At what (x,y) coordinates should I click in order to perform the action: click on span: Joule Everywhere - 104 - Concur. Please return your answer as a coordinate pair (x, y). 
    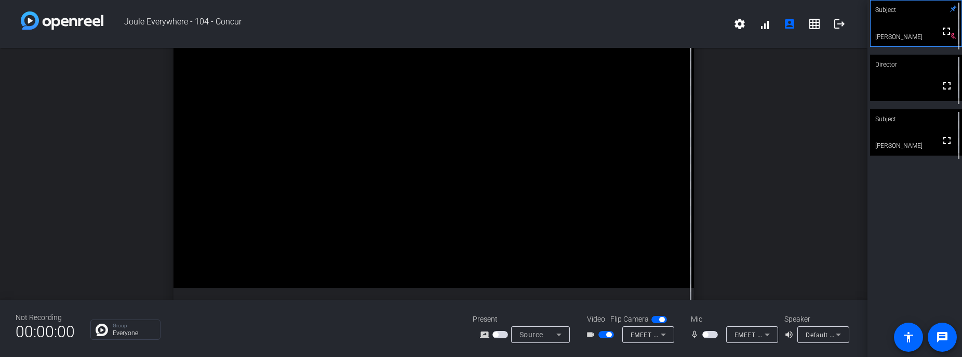
    Looking at the image, I should click on (415, 24).